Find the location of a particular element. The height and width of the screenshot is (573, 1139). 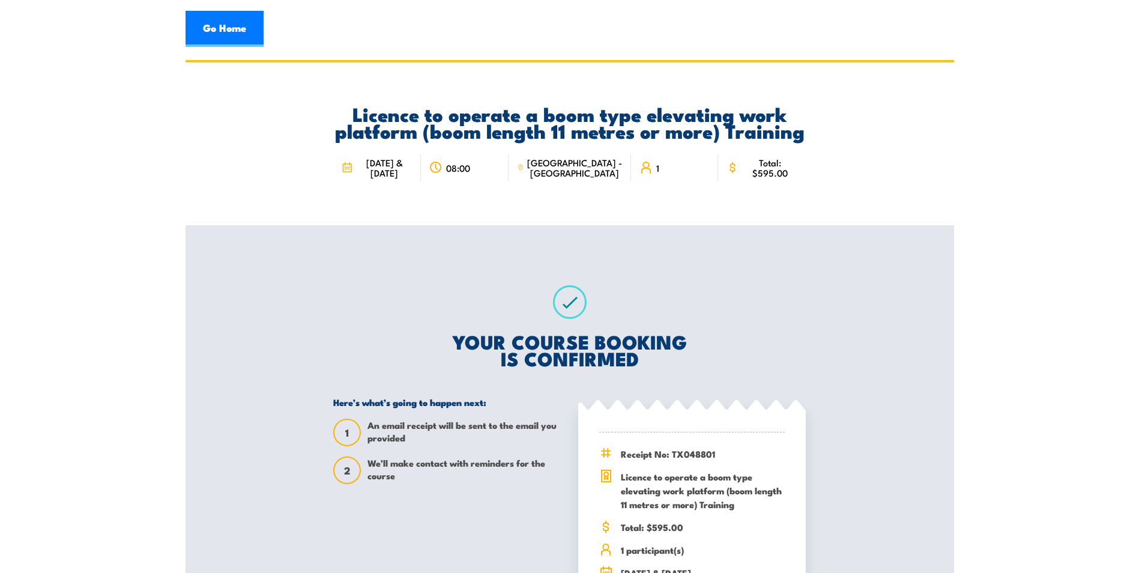

span: 1 participant(s) is located at coordinates (703, 550).